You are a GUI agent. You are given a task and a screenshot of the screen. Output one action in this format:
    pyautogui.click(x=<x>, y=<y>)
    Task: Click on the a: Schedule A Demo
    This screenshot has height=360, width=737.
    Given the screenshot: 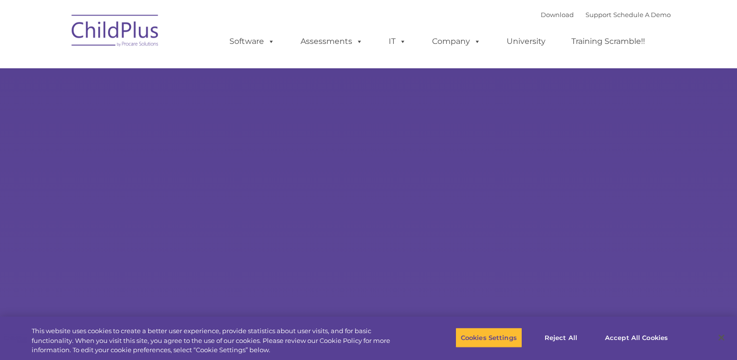 What is the action you would take?
    pyautogui.click(x=642, y=15)
    